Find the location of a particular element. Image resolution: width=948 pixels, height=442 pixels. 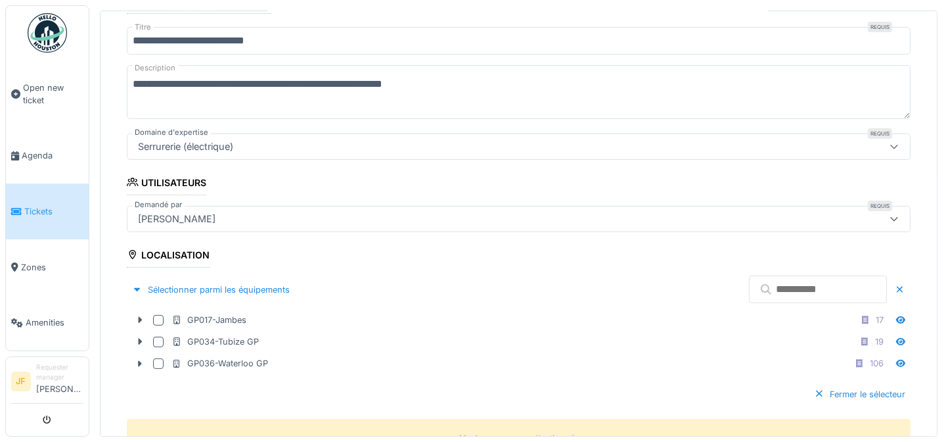

div: 17 is located at coordinates (880, 319).